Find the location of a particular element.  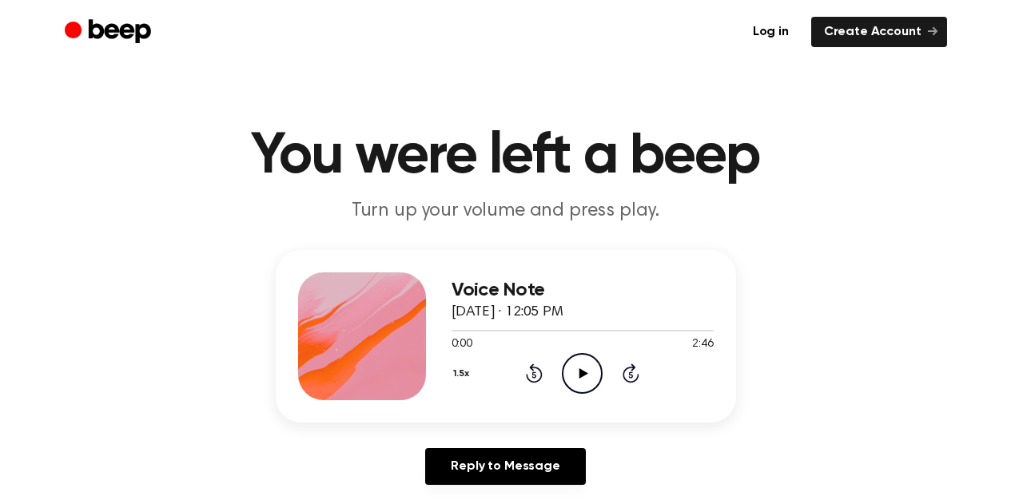

span: 0:00 is located at coordinates (462, 344).